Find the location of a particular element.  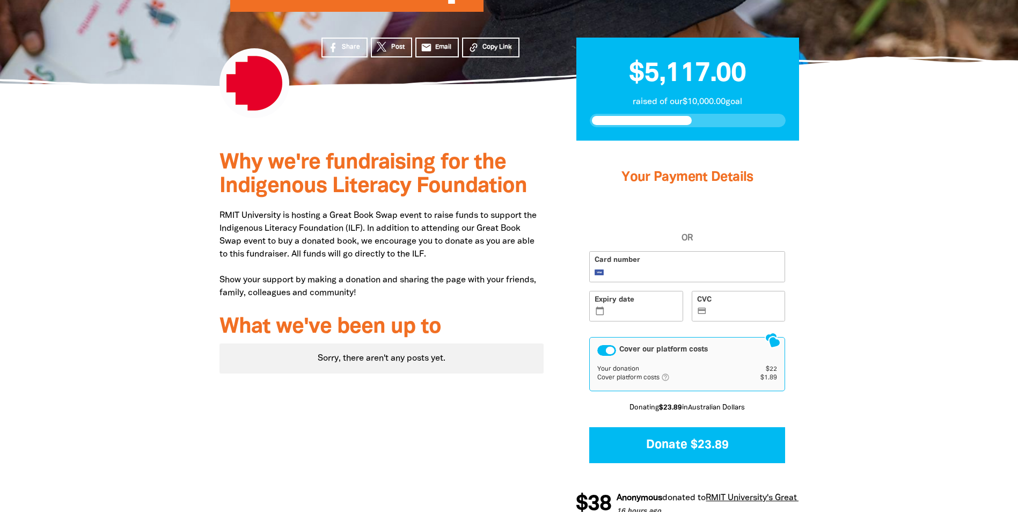

i: help_outlined is located at coordinates (670, 377).